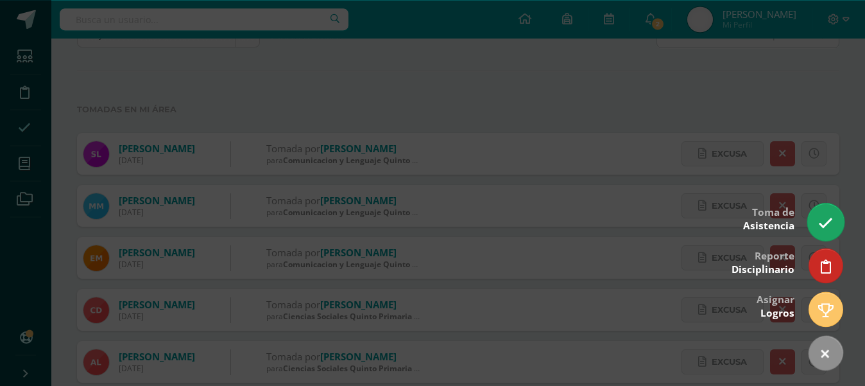 This screenshot has height=386, width=865. What do you see at coordinates (769, 218) in the screenshot?
I see `div: Toma de` at bounding box center [769, 218].